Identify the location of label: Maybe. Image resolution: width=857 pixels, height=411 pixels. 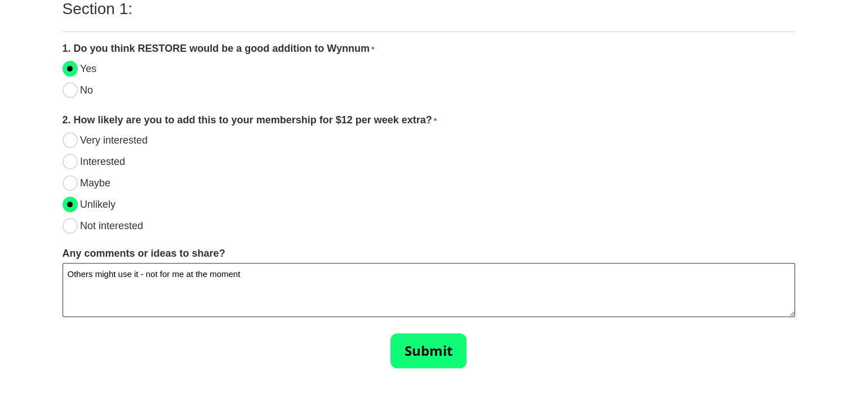
(95, 183).